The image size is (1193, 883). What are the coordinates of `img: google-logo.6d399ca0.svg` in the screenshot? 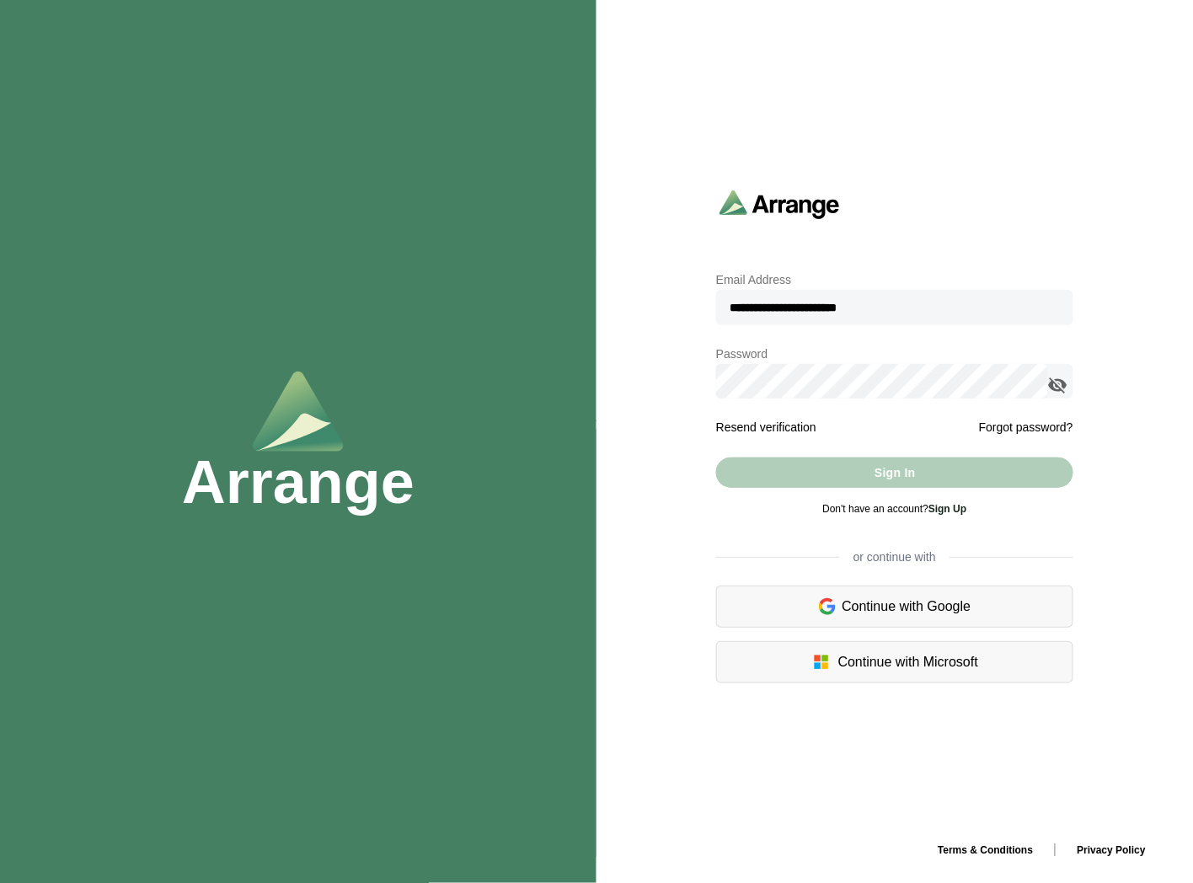 It's located at (827, 607).